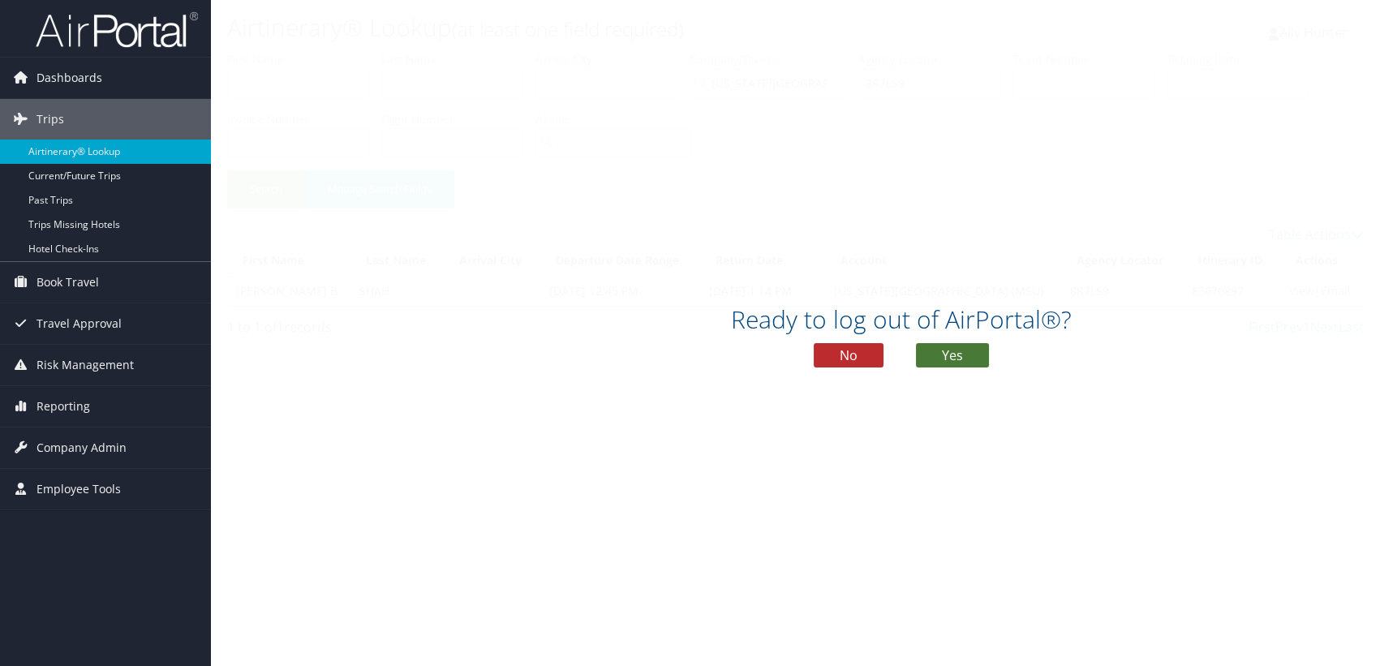 This screenshot has width=1380, height=666. I want to click on span: Company Admin, so click(81, 448).